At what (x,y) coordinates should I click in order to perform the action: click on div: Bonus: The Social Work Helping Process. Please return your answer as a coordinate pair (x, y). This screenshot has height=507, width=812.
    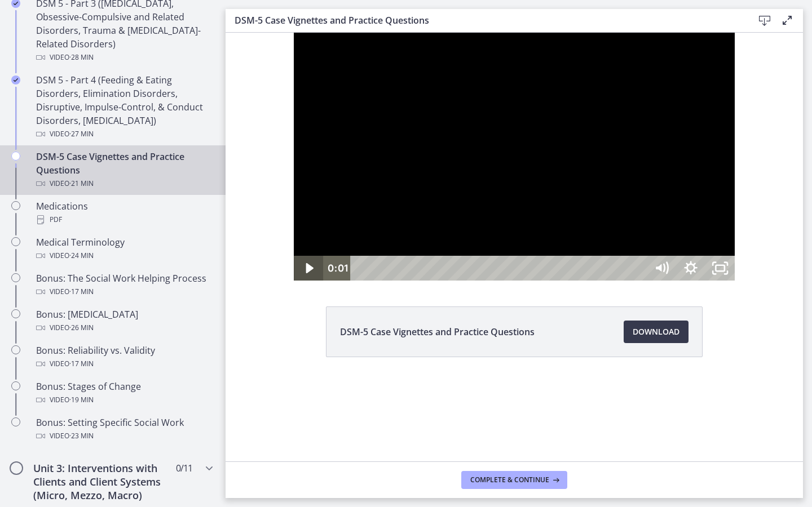
    Looking at the image, I should click on (124, 285).